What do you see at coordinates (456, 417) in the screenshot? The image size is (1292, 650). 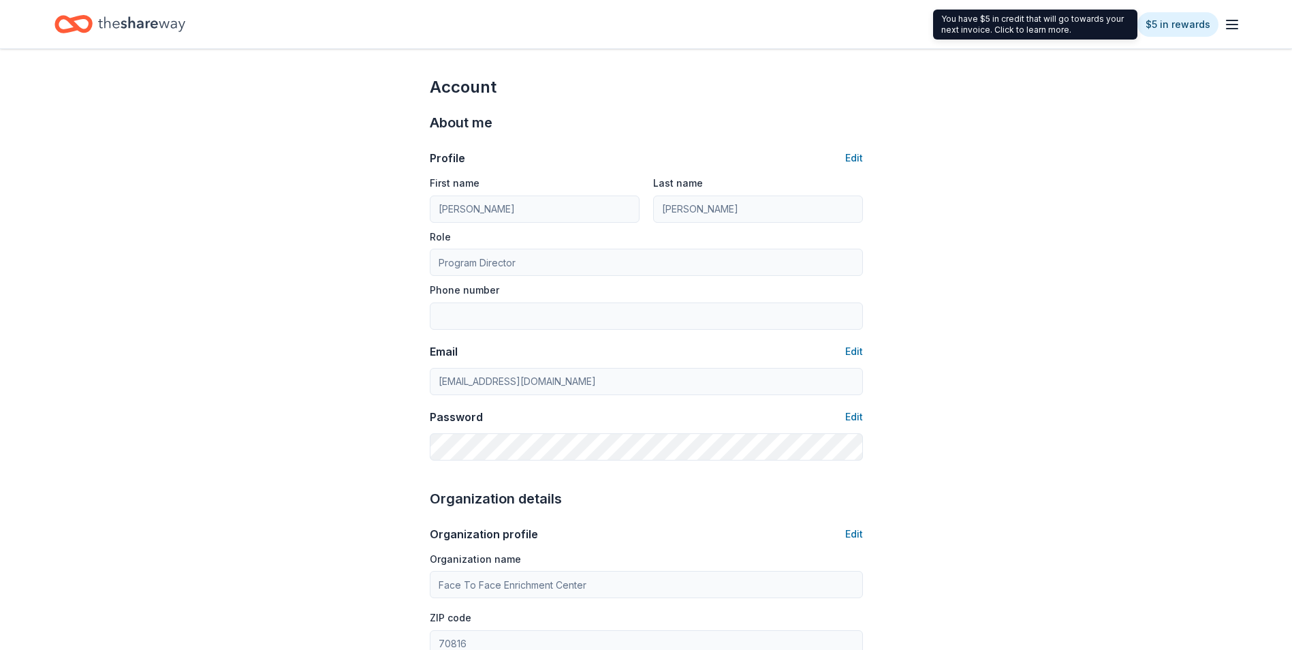 I see `div: Password` at bounding box center [456, 417].